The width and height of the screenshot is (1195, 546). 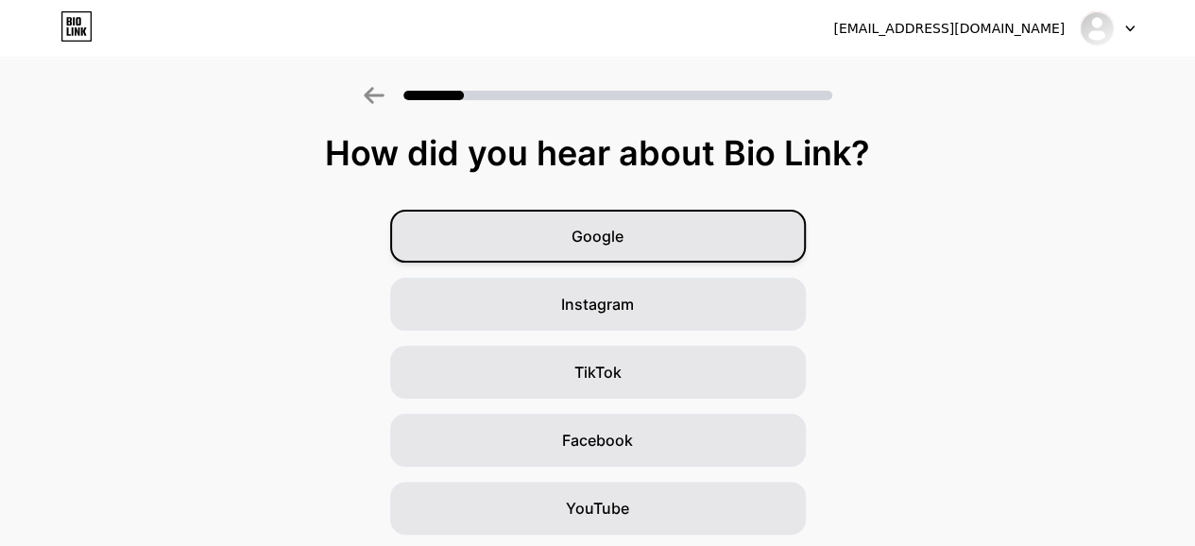 I want to click on div: How did you hear about Bio Link?, so click(x=597, y=153).